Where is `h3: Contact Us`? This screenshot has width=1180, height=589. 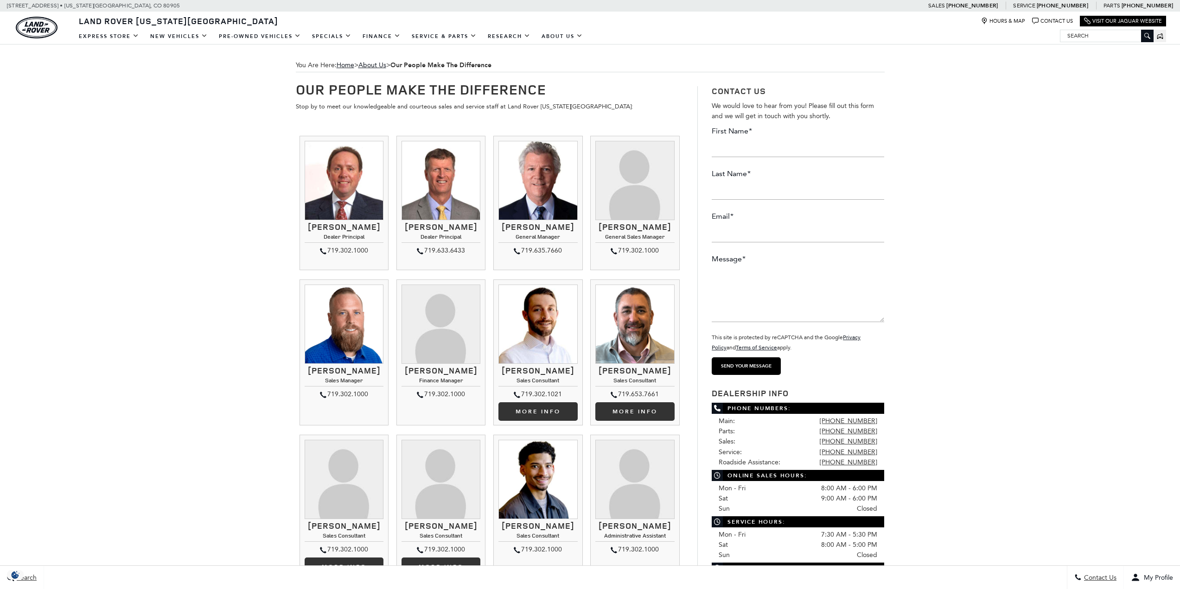 h3: Contact Us is located at coordinates (798, 91).